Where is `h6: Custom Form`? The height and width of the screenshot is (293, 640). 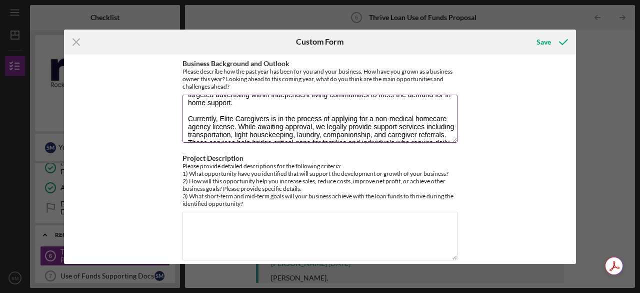
h6: Custom Form is located at coordinates (320, 42).